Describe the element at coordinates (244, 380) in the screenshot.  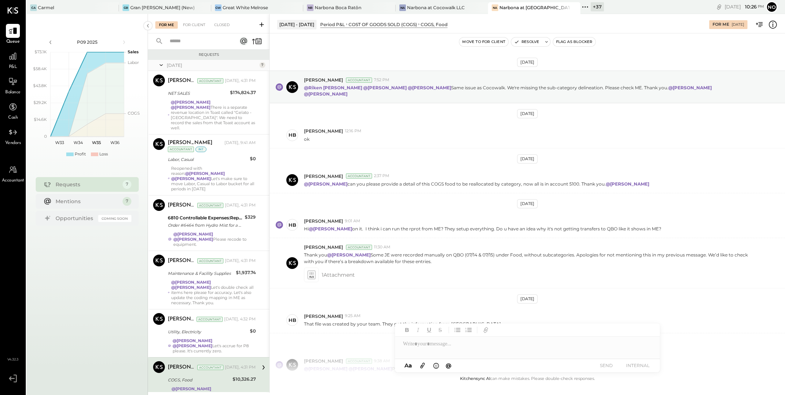
I see `div: $10,326.27` at that location.